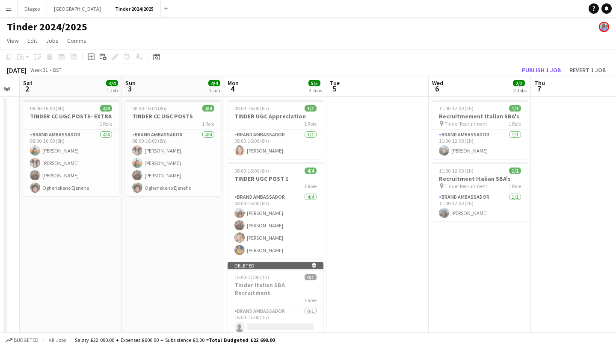  What do you see at coordinates (334, 89) in the screenshot?
I see `span: 5` at bounding box center [334, 89].